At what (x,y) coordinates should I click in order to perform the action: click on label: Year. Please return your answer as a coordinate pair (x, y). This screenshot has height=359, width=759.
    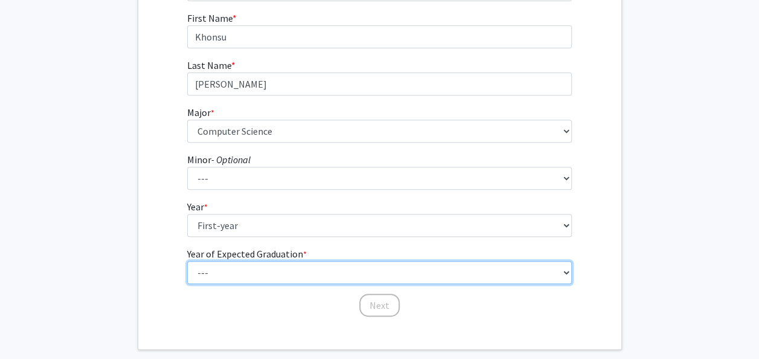
    Looking at the image, I should click on (198, 207).